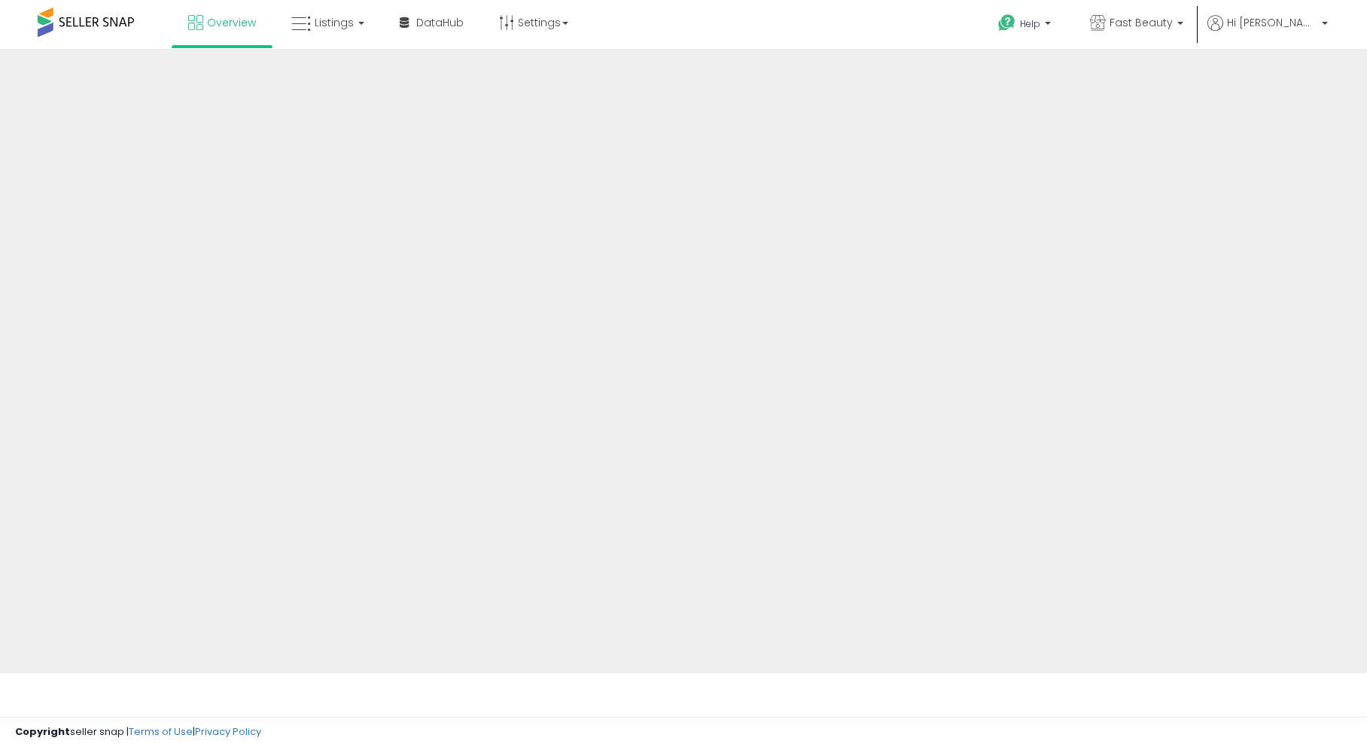  I want to click on span: Fast Beauty, so click(1141, 23).